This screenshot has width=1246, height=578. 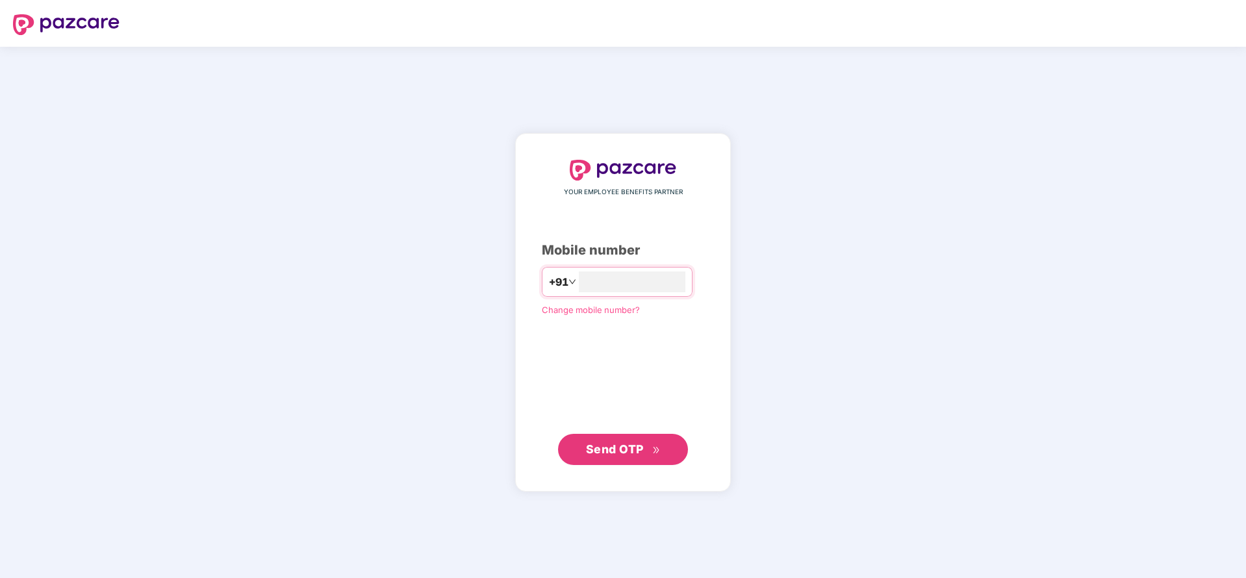 What do you see at coordinates (623, 250) in the screenshot?
I see `div: Mobile number` at bounding box center [623, 250].